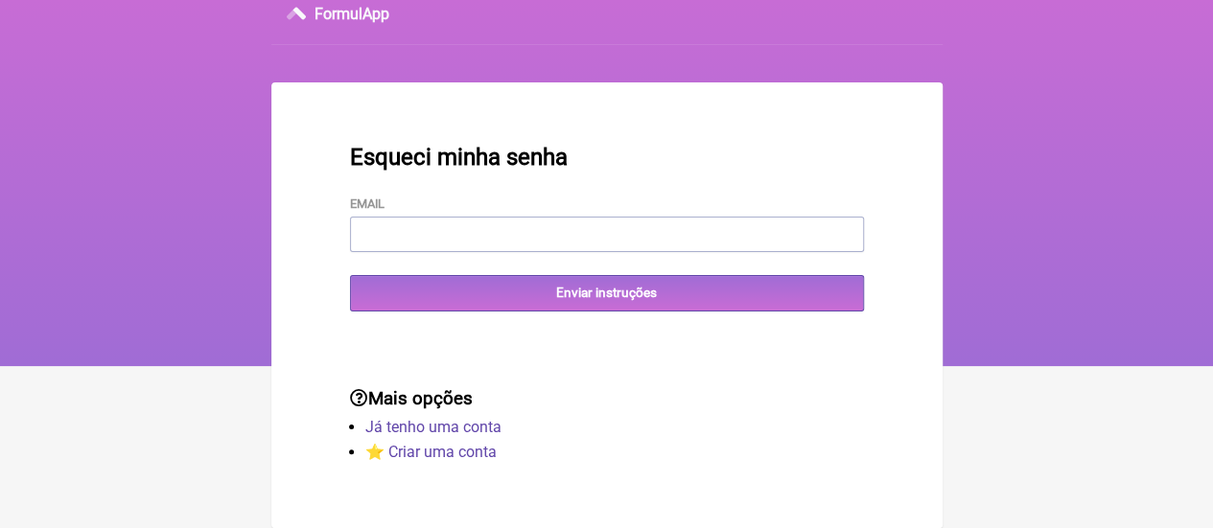 The height and width of the screenshot is (528, 1213). I want to click on input: Enviar instruções, so click(607, 292).